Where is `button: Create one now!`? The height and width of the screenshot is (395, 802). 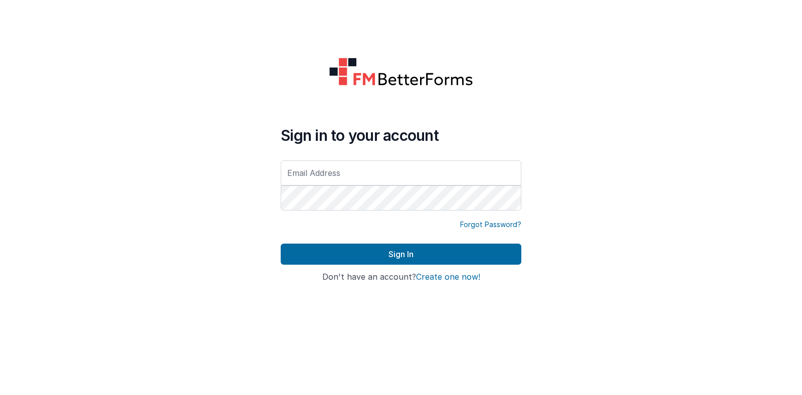 button: Create one now! is located at coordinates (448, 277).